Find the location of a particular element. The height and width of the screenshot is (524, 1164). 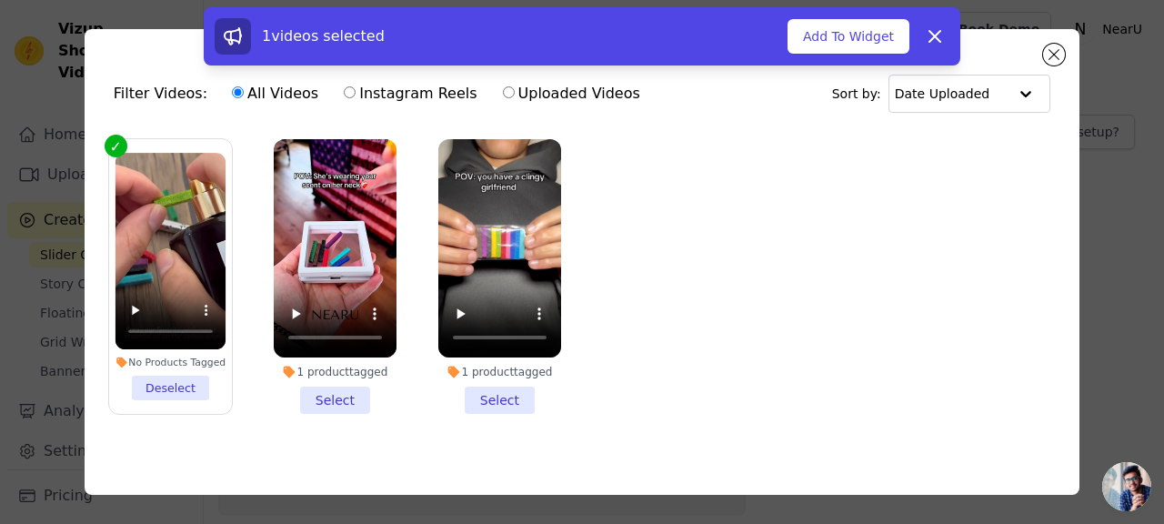

a: Chat öffnen is located at coordinates (1127, 487).